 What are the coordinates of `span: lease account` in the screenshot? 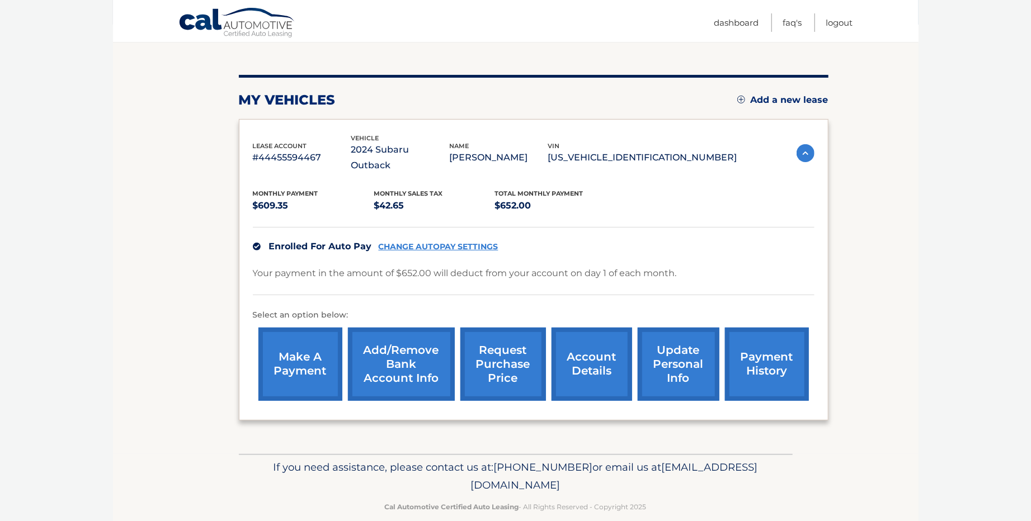 It's located at (280, 146).